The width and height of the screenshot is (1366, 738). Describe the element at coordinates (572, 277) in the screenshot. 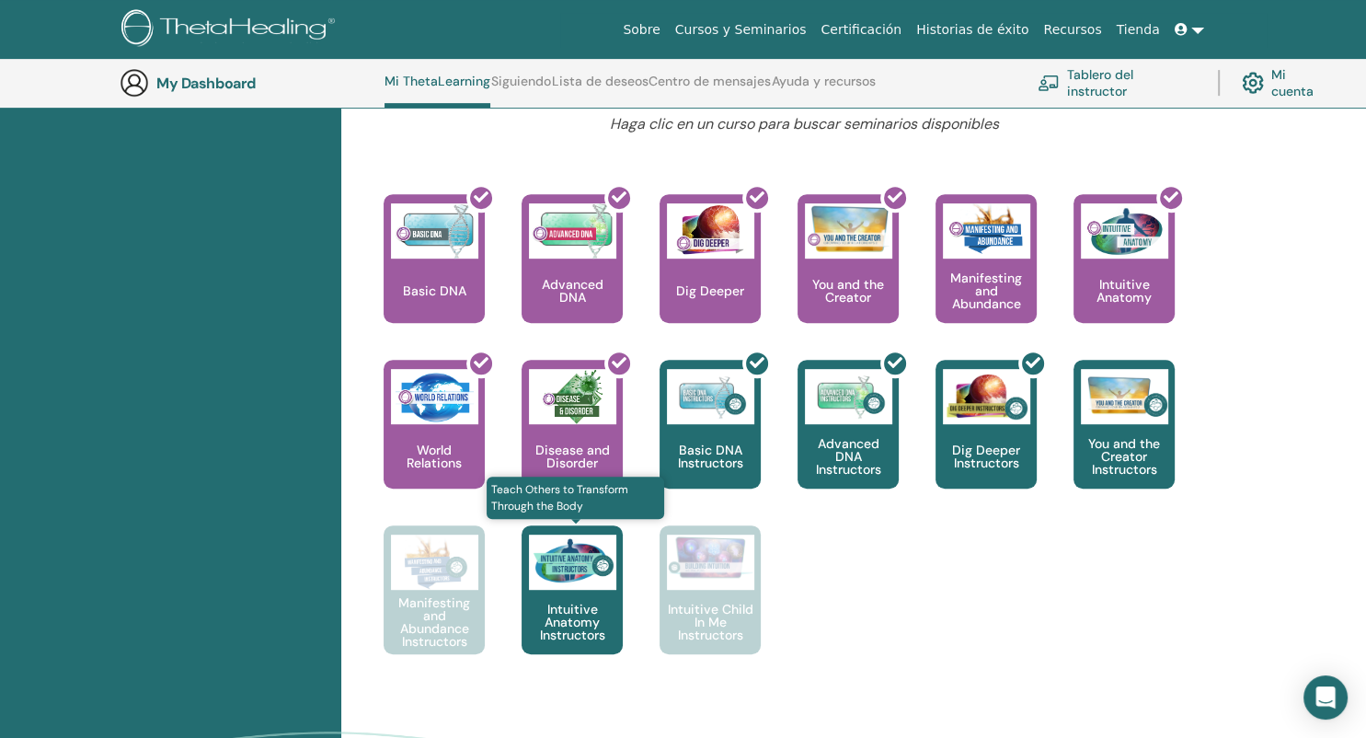

I see `a: Advanced DNA Advanced DNA` at that location.